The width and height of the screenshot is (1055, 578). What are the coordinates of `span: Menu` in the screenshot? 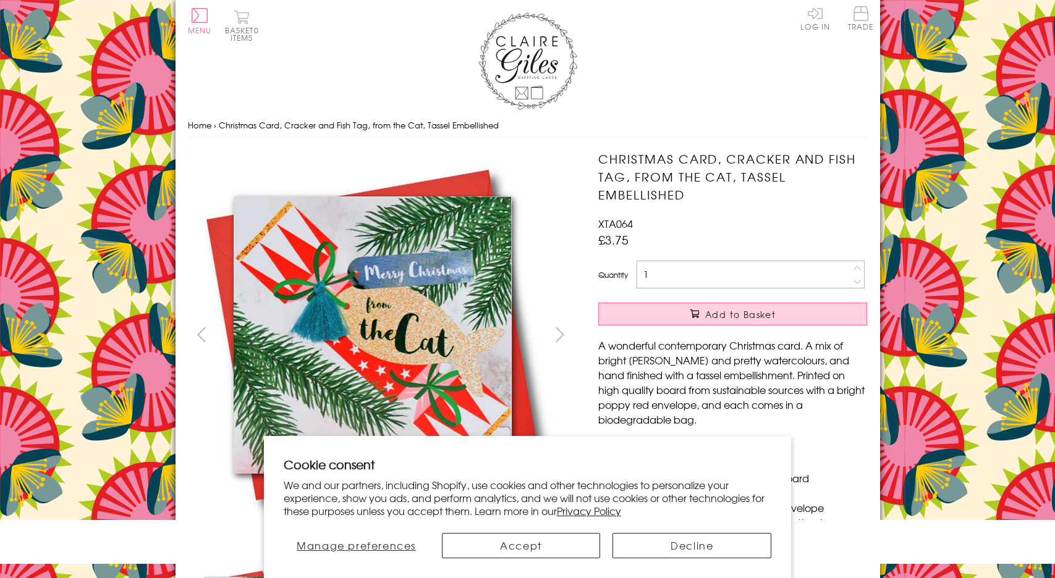 It's located at (200, 30).